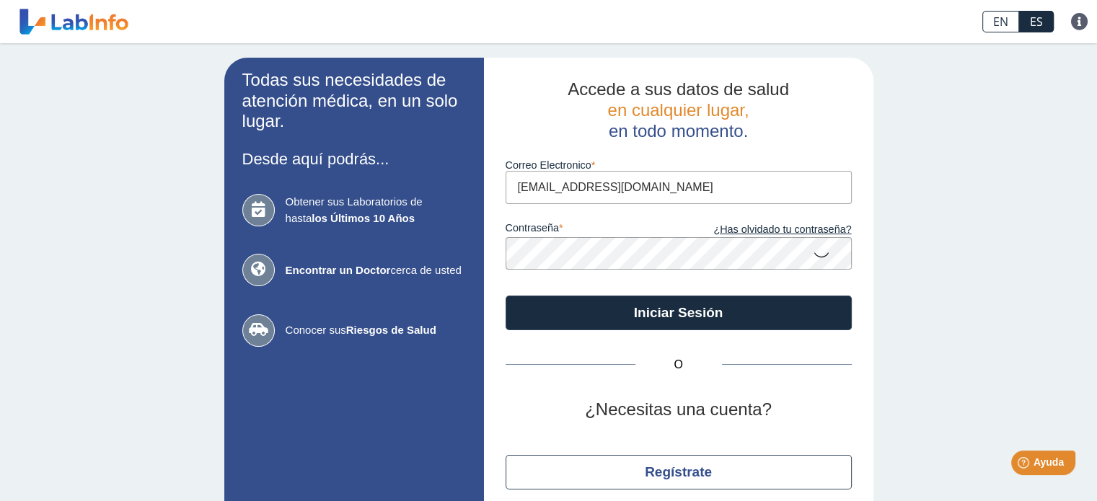  What do you see at coordinates (363, 218) in the screenshot?
I see `b: los Últimos 10 Años` at bounding box center [363, 218].